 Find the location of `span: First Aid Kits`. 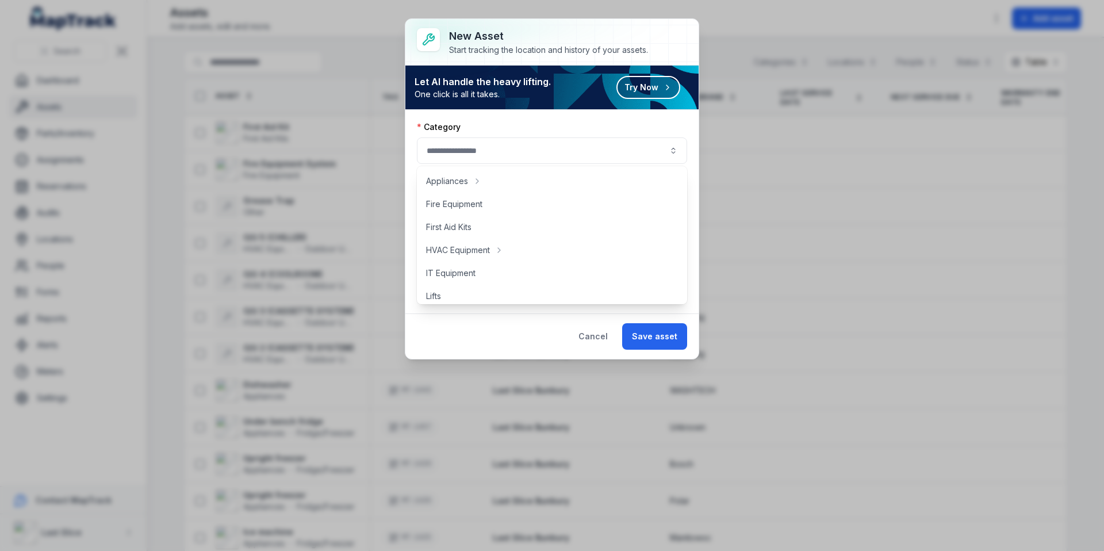

span: First Aid Kits is located at coordinates (449, 227).